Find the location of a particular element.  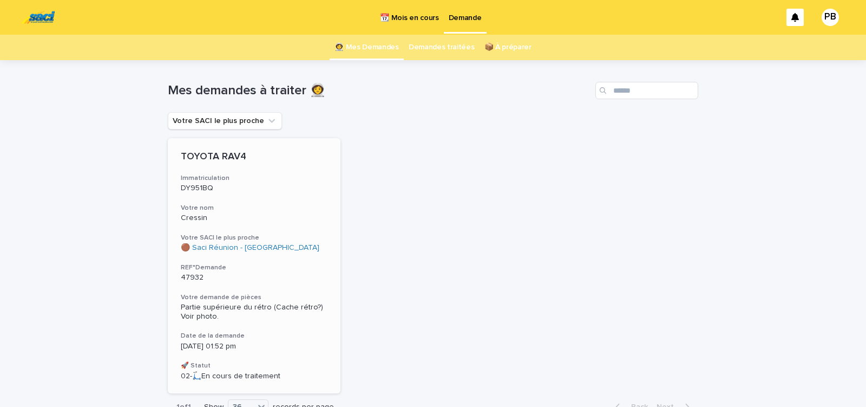

p: 02-🛴En cours de traitement is located at coordinates (254, 376).